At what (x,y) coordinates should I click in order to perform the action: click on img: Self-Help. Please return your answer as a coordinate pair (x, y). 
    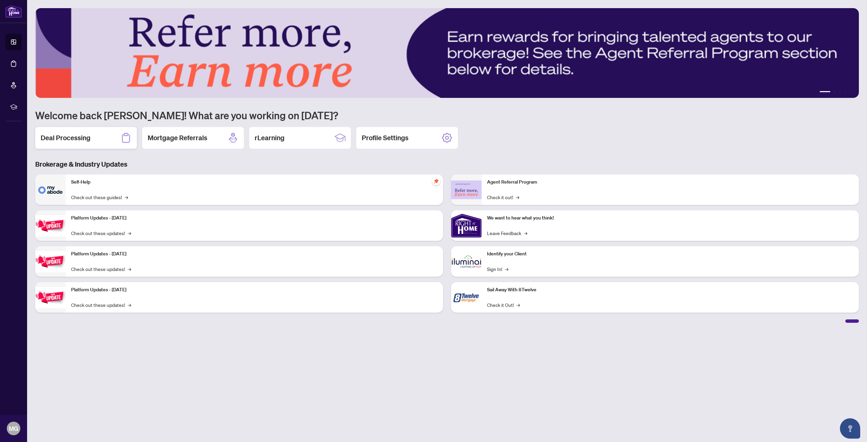
    Looking at the image, I should click on (50, 190).